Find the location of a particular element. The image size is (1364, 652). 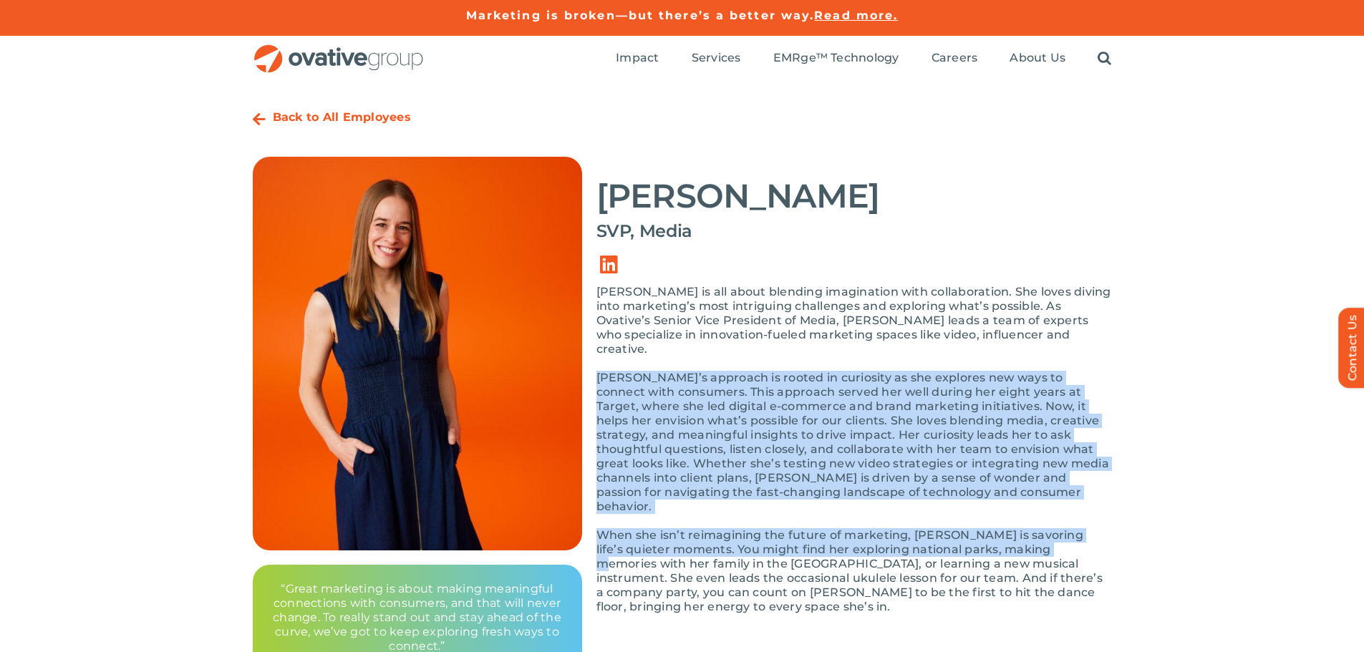

a: Careers is located at coordinates (954, 59).